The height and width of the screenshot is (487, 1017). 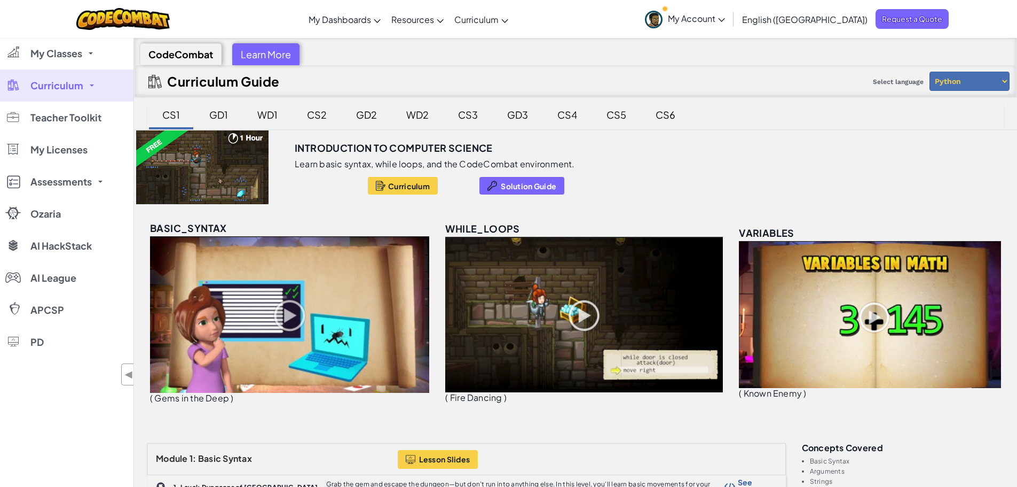 I want to click on a: CodeCombat logo, so click(x=123, y=19).